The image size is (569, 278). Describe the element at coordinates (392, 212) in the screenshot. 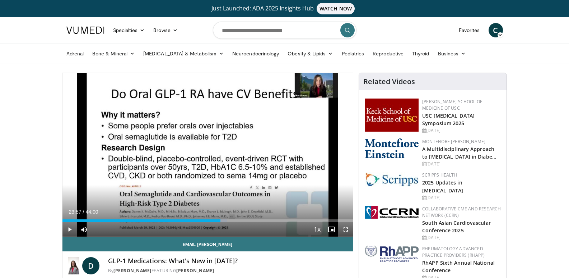

I see `img: a04ee3ba-8487-4636-b0fb-5e8d268f3737.png.150x105_q85_autocrop_double_scale_upscale_version-0.2.png` at that location.